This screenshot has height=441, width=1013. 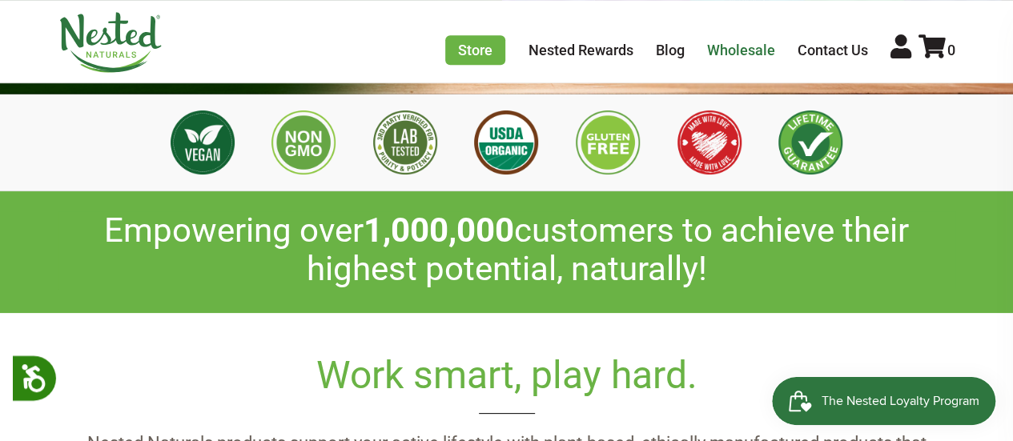 I want to click on a: Store, so click(x=475, y=50).